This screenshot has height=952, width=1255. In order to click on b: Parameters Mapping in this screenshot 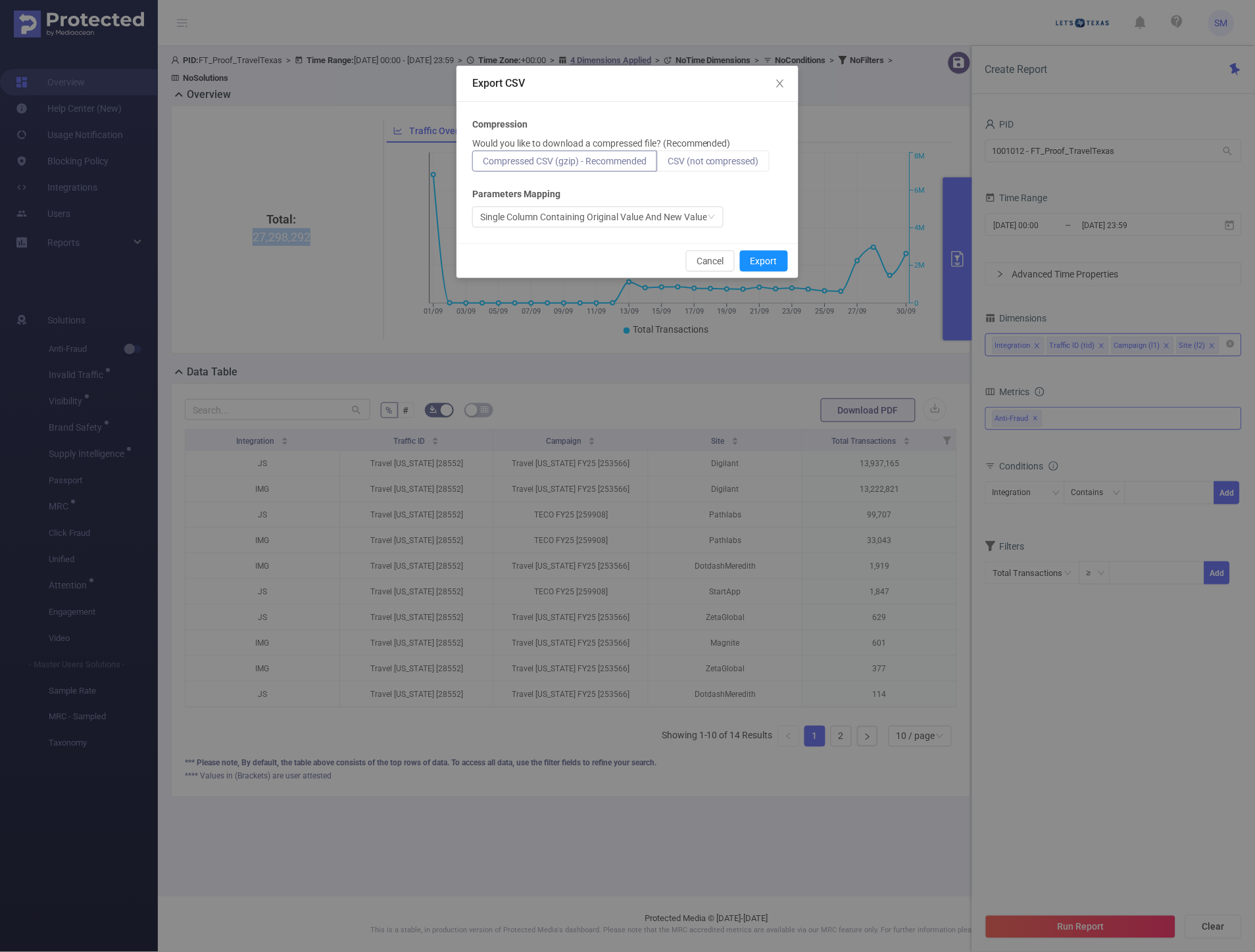, I will do `click(517, 194)`.